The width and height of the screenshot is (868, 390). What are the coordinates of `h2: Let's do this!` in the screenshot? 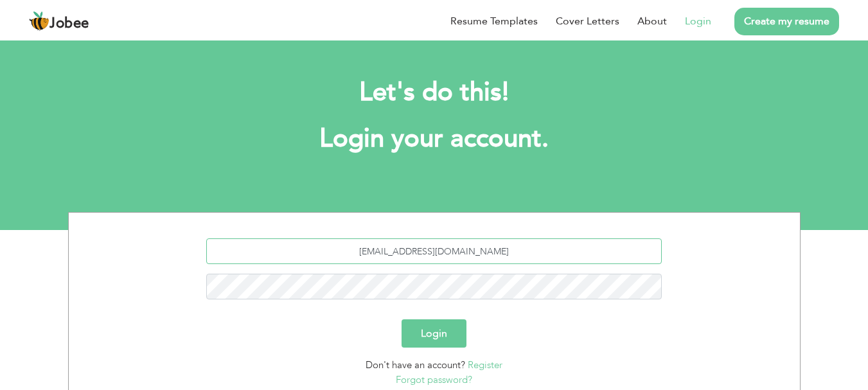 It's located at (434, 92).